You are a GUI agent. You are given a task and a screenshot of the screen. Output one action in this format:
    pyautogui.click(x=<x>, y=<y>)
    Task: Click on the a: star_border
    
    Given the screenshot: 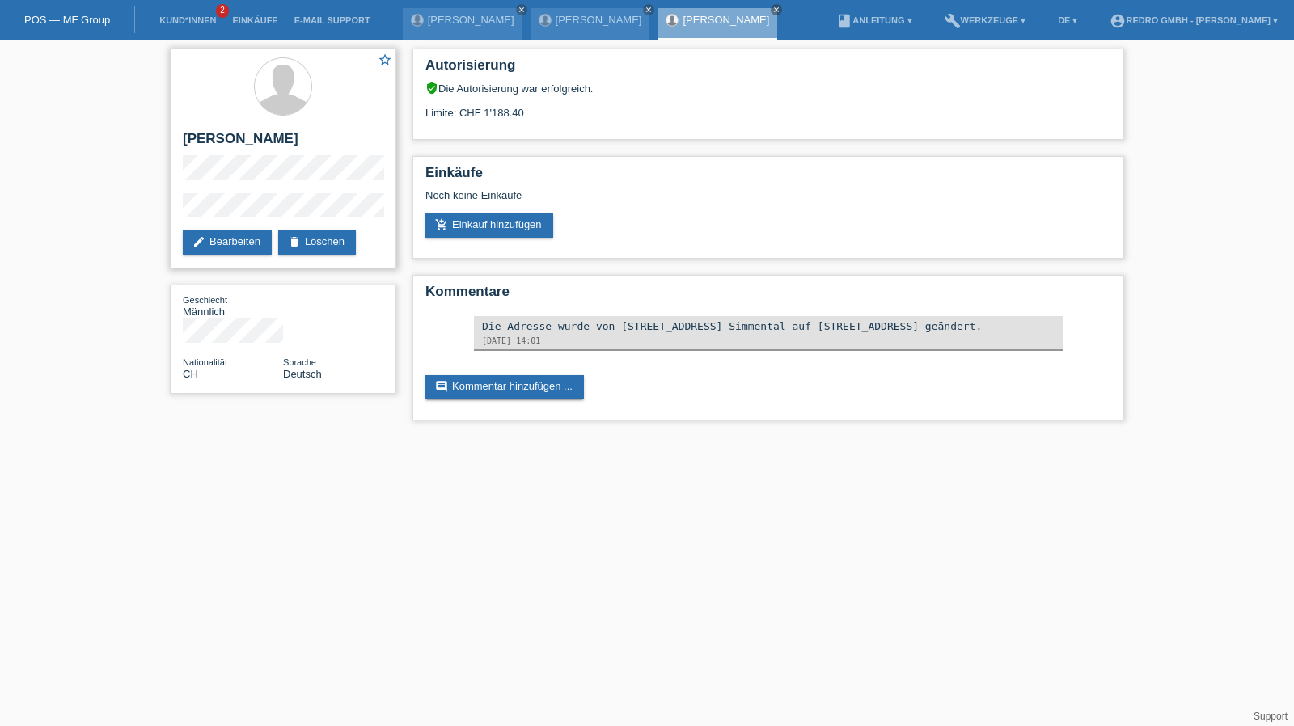 What is the action you would take?
    pyautogui.click(x=385, y=61)
    